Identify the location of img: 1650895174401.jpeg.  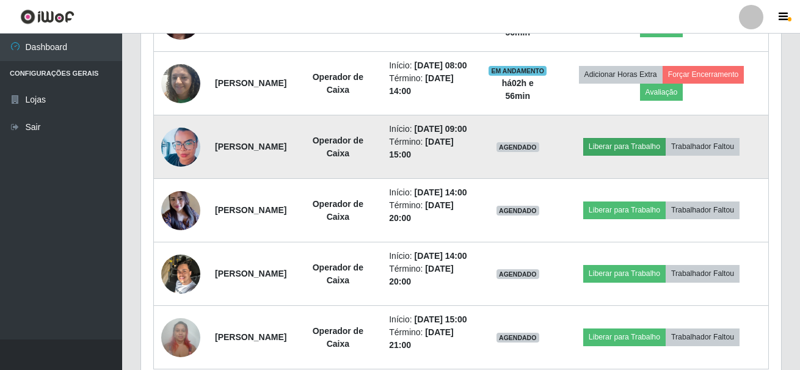
(181, 147).